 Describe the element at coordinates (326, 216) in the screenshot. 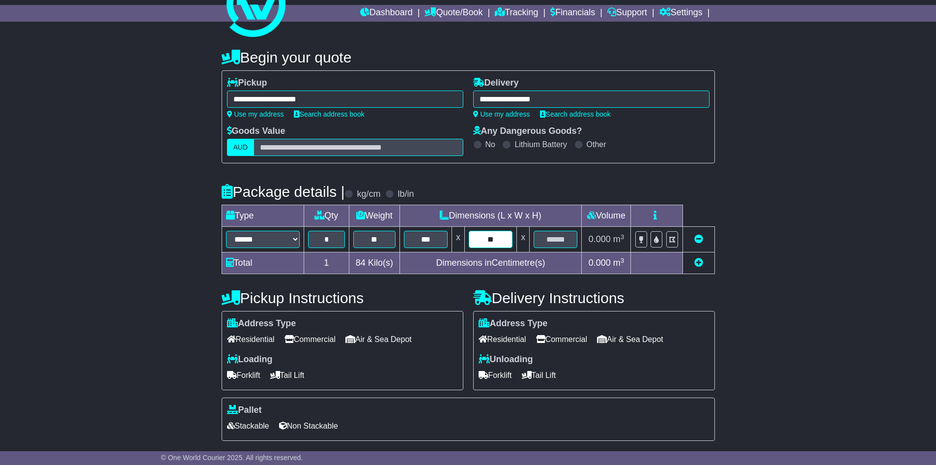

I see `td: Qty` at that location.